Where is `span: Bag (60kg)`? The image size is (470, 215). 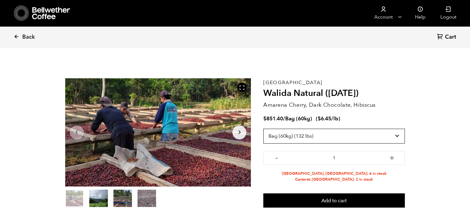 span: Bag (60kg) is located at coordinates (299, 118).